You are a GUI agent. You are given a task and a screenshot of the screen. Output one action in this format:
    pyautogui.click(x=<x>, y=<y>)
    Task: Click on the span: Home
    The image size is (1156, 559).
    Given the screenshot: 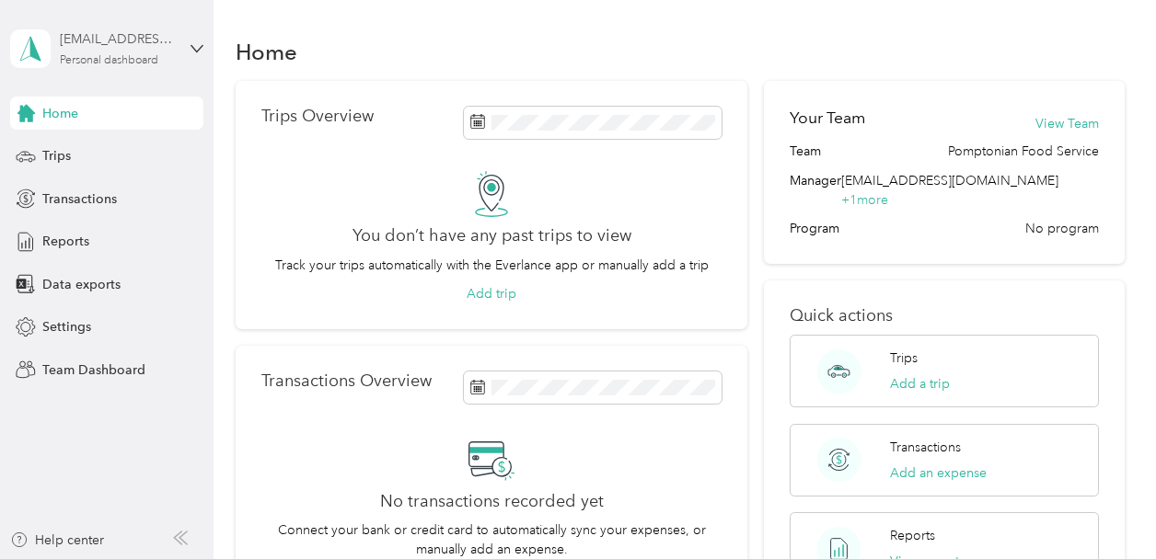 What is the action you would take?
    pyautogui.click(x=60, y=113)
    